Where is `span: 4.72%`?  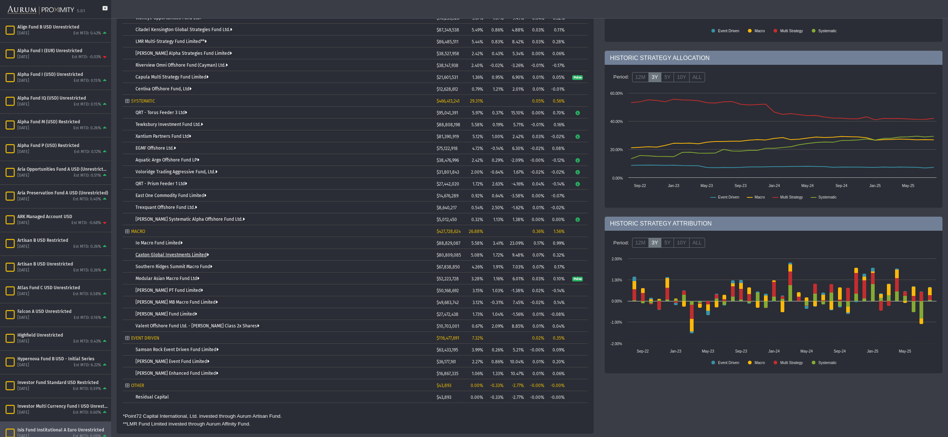
span: 4.72% is located at coordinates (478, 149).